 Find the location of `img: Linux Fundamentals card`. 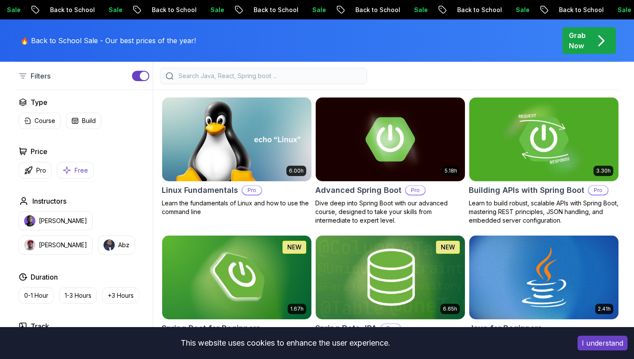

img: Linux Fundamentals card is located at coordinates (237, 139).